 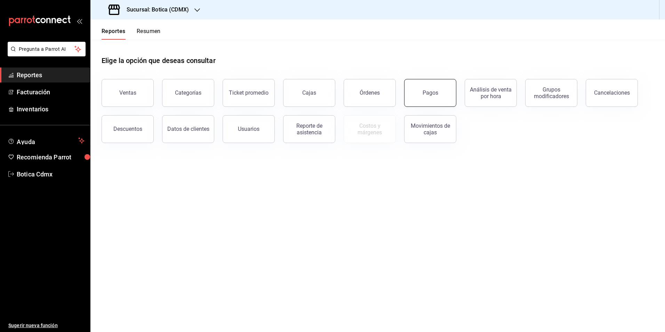 What do you see at coordinates (430, 129) in the screenshot?
I see `button: Movimientos de cajas` at bounding box center [430, 129].